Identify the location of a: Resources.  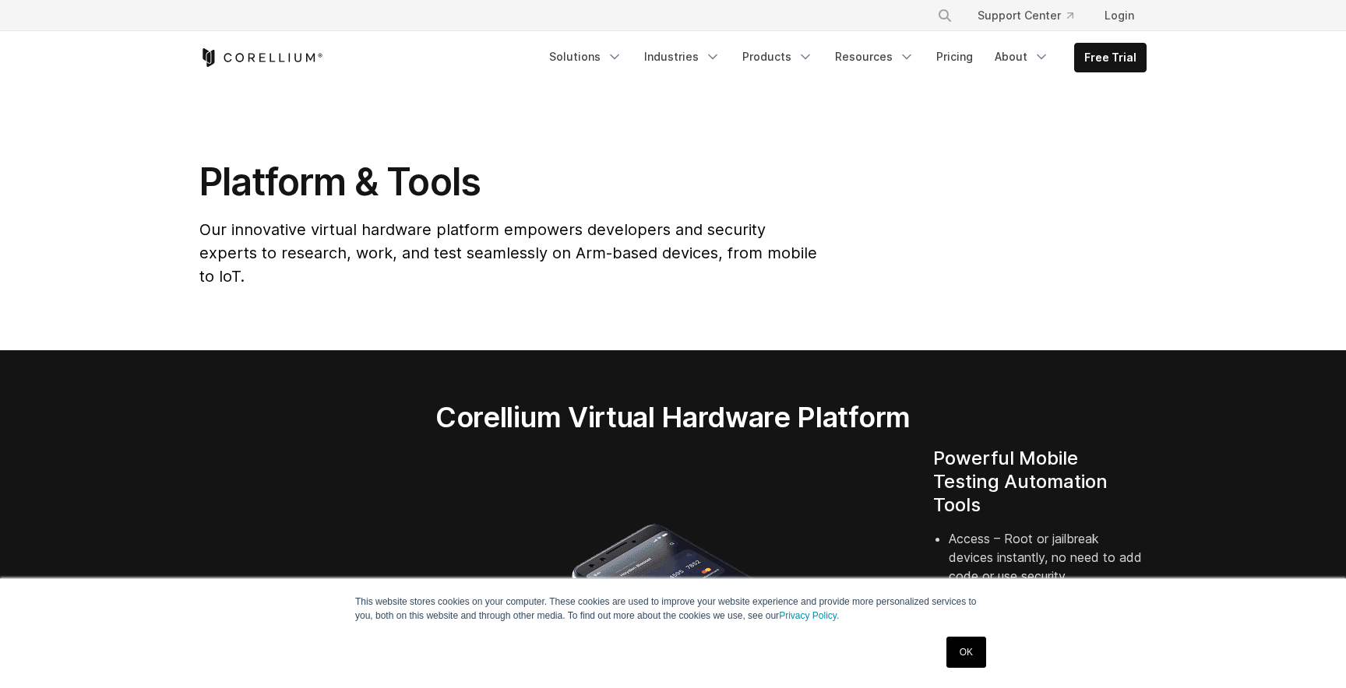
(875, 57).